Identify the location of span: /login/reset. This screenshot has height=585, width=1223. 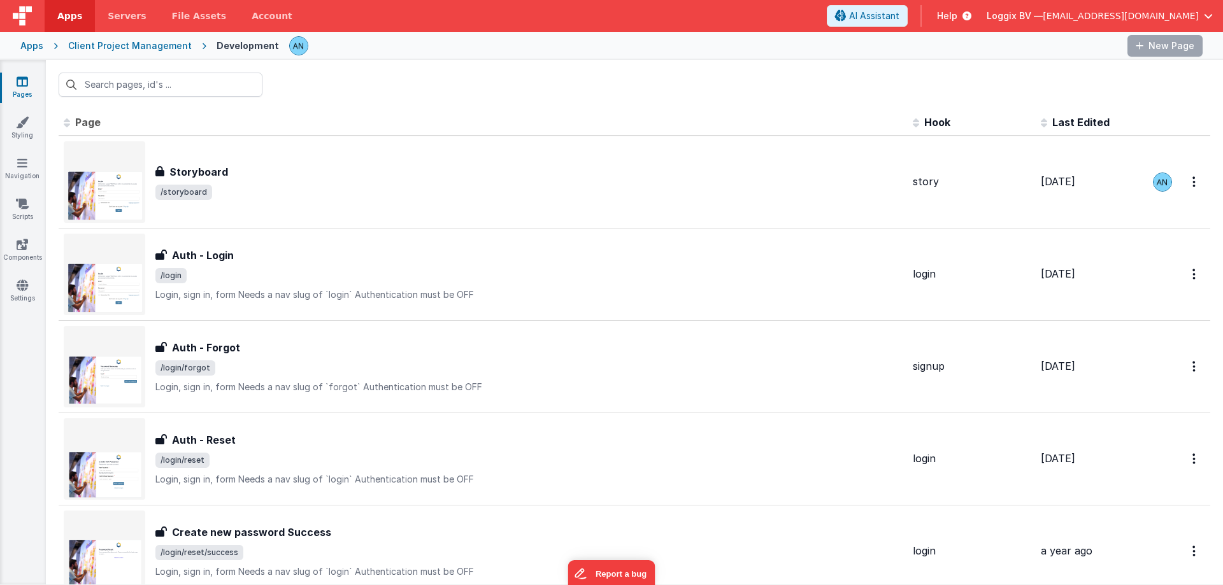
(182, 460).